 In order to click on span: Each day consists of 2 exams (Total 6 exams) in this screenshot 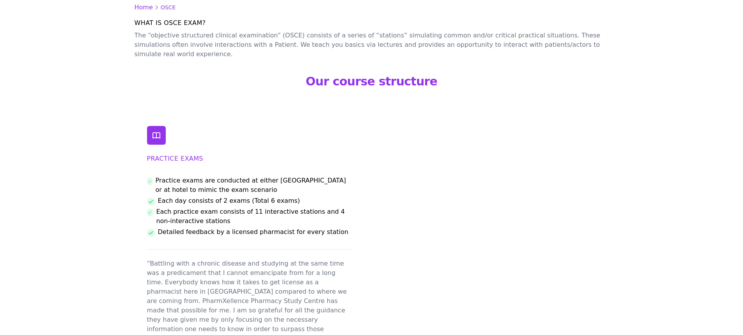, I will do `click(229, 201)`.